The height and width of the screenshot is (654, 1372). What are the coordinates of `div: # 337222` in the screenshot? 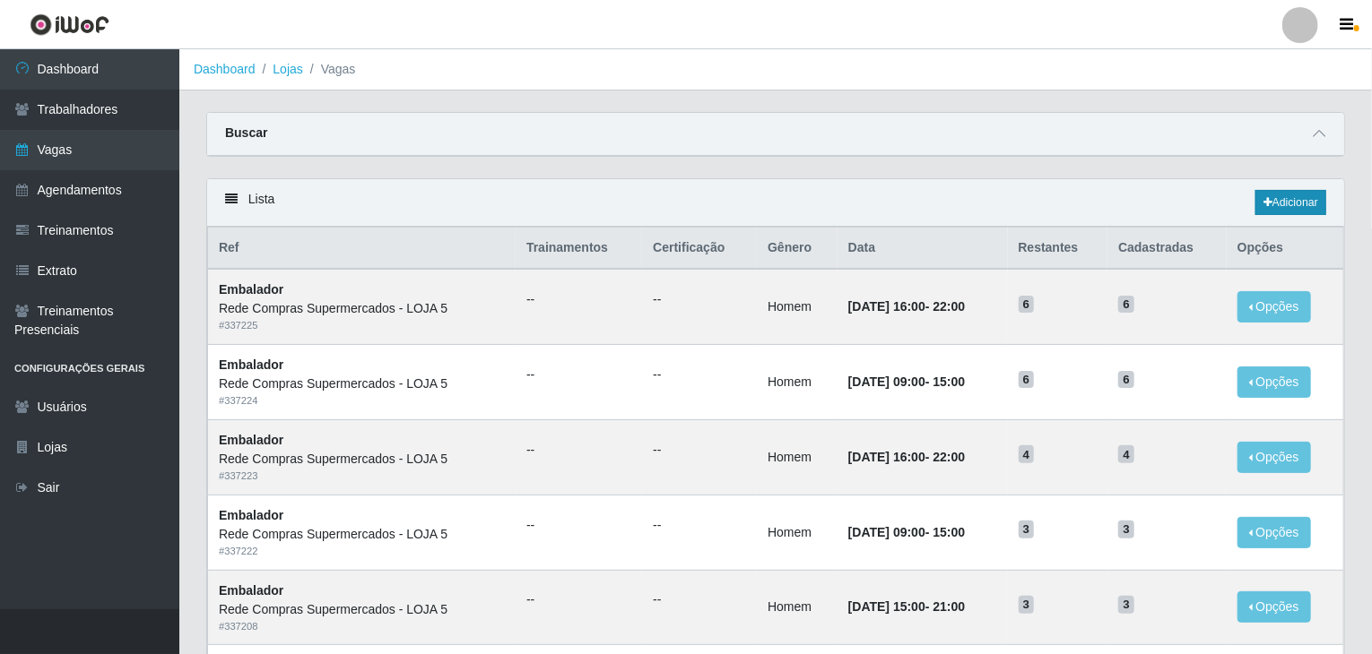 It's located at (361, 551).